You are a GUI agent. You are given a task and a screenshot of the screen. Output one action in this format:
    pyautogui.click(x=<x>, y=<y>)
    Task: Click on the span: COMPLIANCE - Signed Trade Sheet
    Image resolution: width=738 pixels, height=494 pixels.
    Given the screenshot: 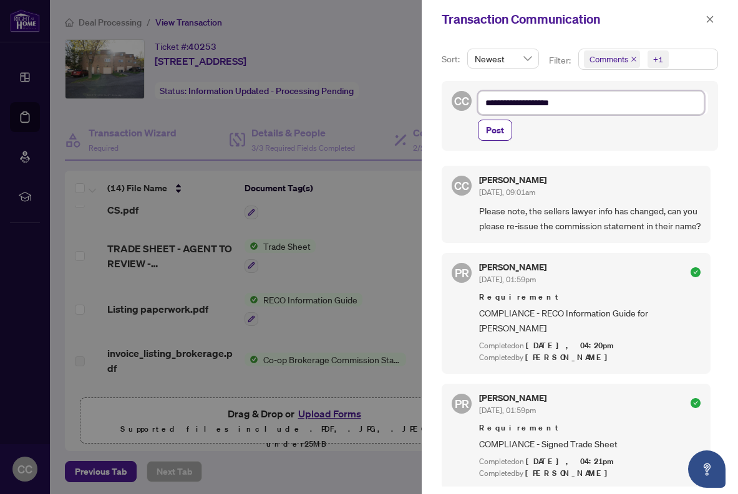 What is the action you would take?
    pyautogui.click(x=589, y=444)
    